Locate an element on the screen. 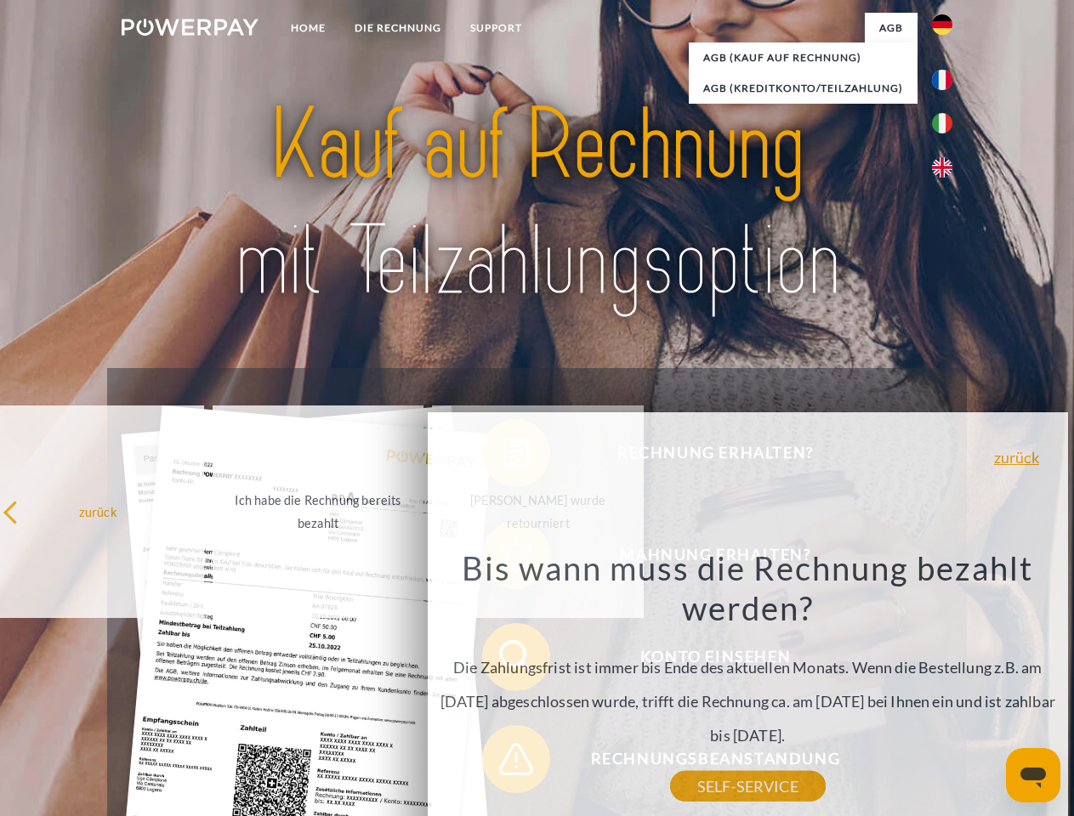  h3: Bis wann muss die Rechnung bezahlt werden? is located at coordinates (747, 588).